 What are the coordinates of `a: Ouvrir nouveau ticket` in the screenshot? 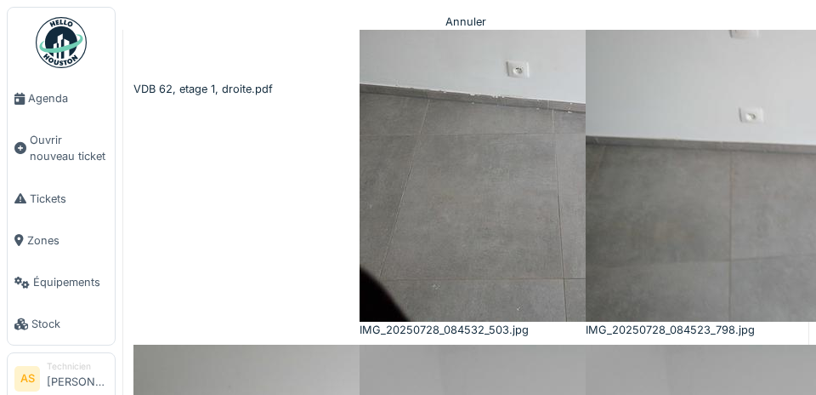 It's located at (61, 148).